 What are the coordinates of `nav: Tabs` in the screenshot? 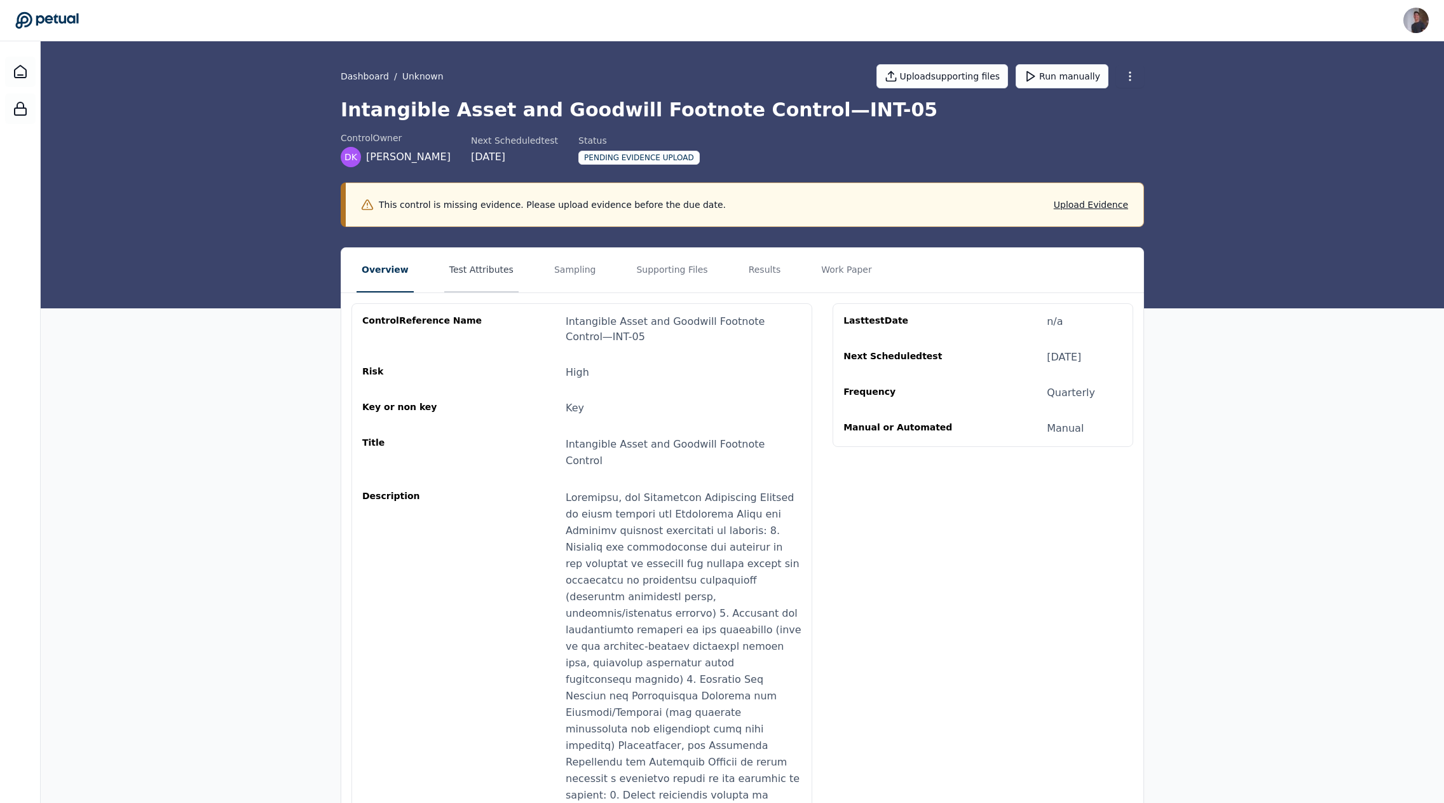 It's located at (742, 270).